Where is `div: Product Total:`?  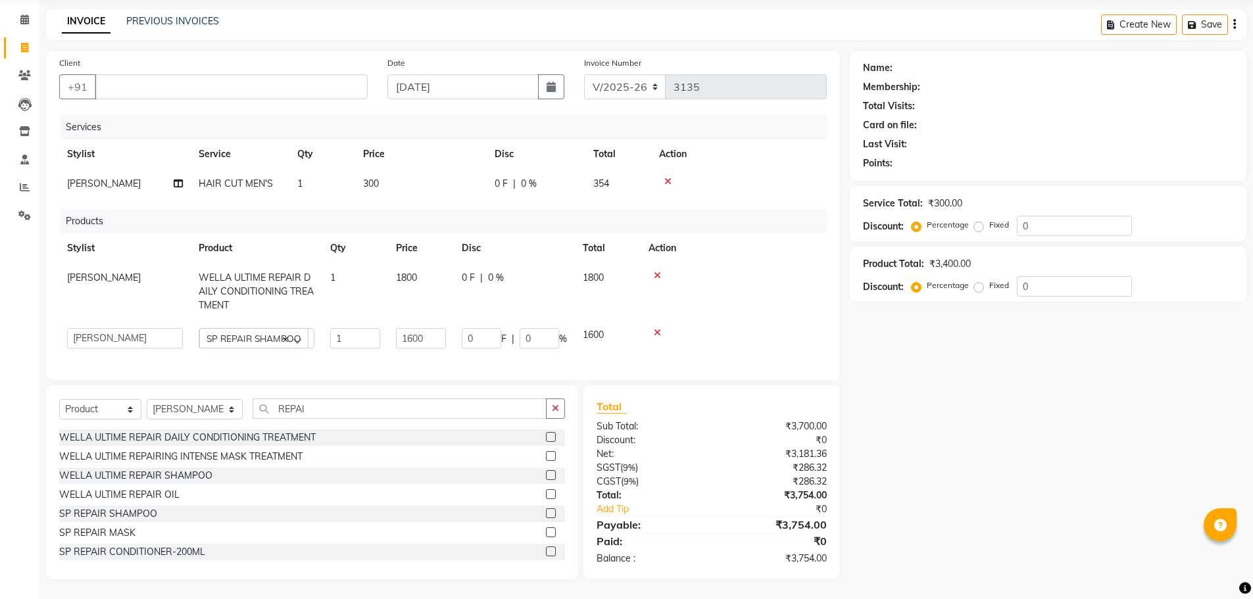
div: Product Total: is located at coordinates (893, 264).